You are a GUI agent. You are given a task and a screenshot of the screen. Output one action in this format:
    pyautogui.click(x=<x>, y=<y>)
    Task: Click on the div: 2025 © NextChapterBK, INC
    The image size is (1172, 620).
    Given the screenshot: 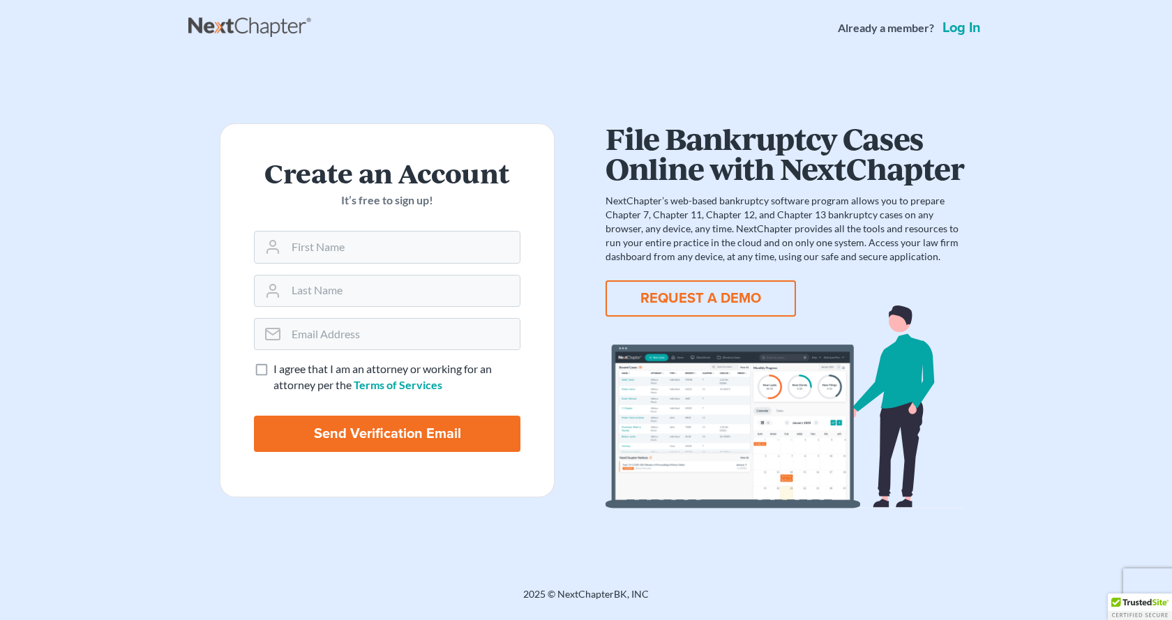 What is the action you would take?
    pyautogui.click(x=586, y=600)
    